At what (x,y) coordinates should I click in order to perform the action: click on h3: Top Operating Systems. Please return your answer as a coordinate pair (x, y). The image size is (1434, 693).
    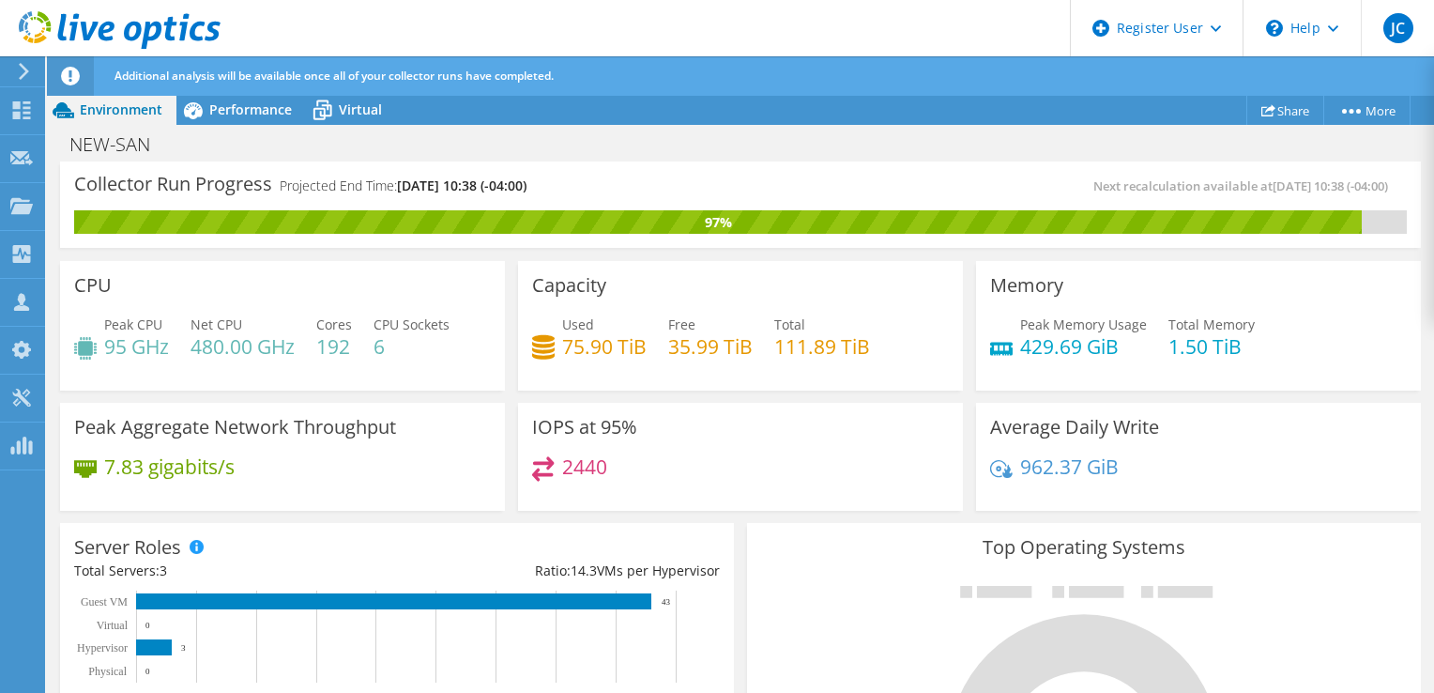
    Looking at the image, I should click on (1084, 547).